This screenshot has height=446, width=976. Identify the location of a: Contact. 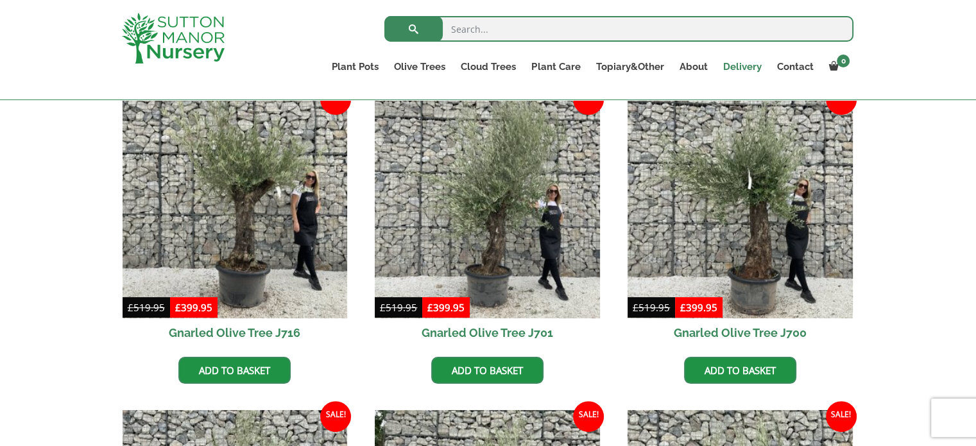
(794, 67).